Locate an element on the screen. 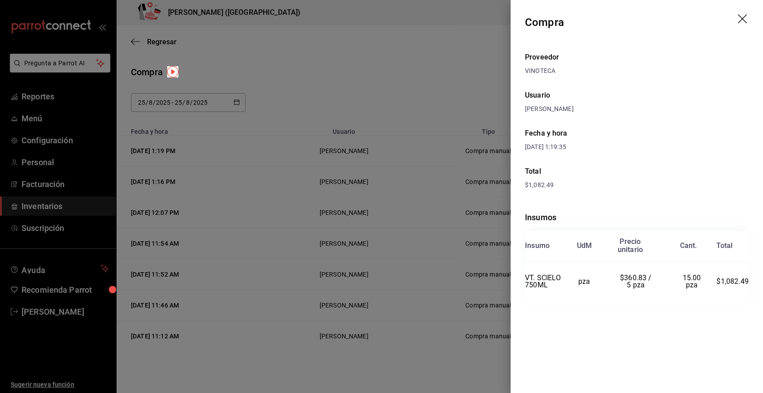 The width and height of the screenshot is (763, 393). div: Precio unitario is located at coordinates (630, 246).